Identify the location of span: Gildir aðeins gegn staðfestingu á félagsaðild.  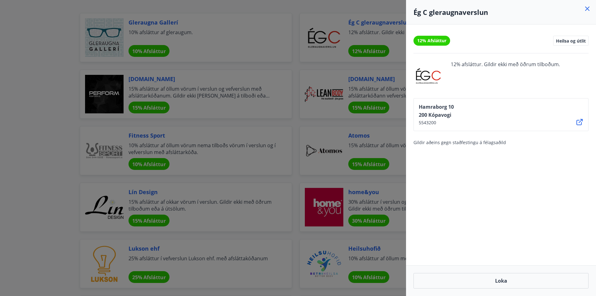
(460, 142).